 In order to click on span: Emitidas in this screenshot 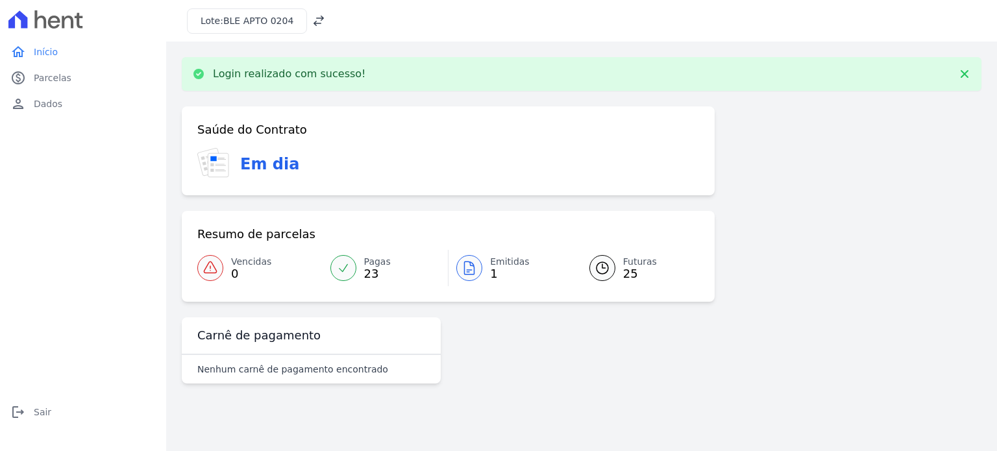, I will do `click(509, 262)`.